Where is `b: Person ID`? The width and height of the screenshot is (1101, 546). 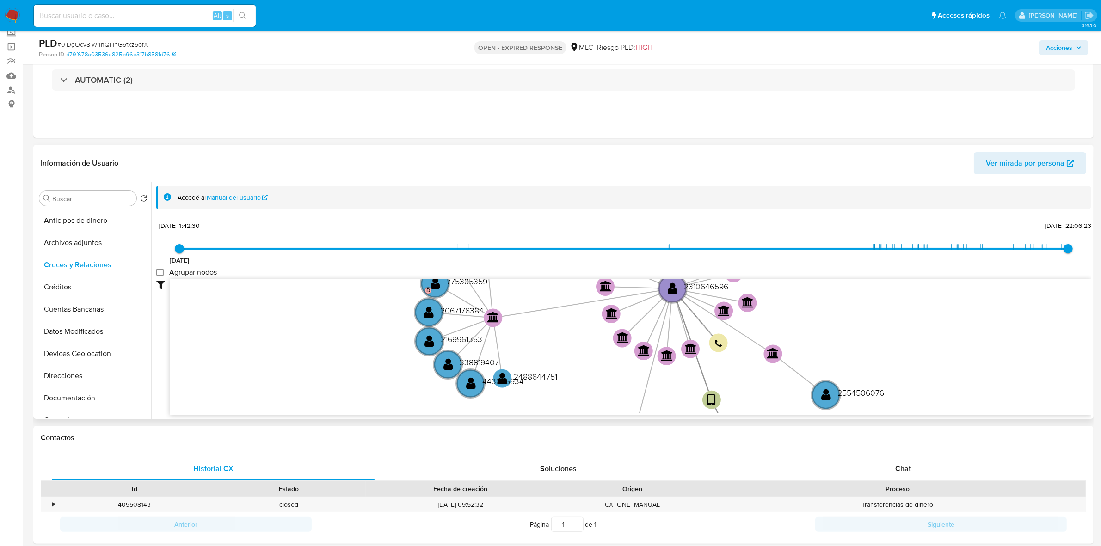
b: Person ID is located at coordinates (51, 55).